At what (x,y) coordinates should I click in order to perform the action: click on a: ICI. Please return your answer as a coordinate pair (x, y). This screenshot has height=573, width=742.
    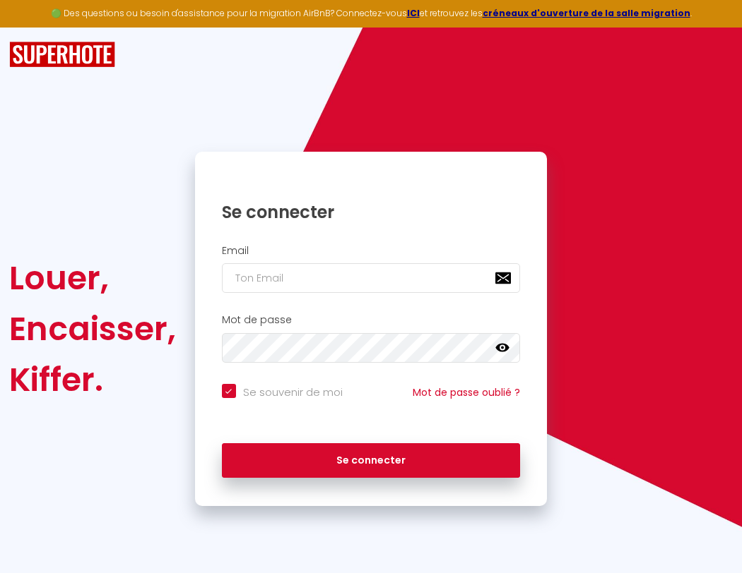
    Looking at the image, I should click on (413, 13).